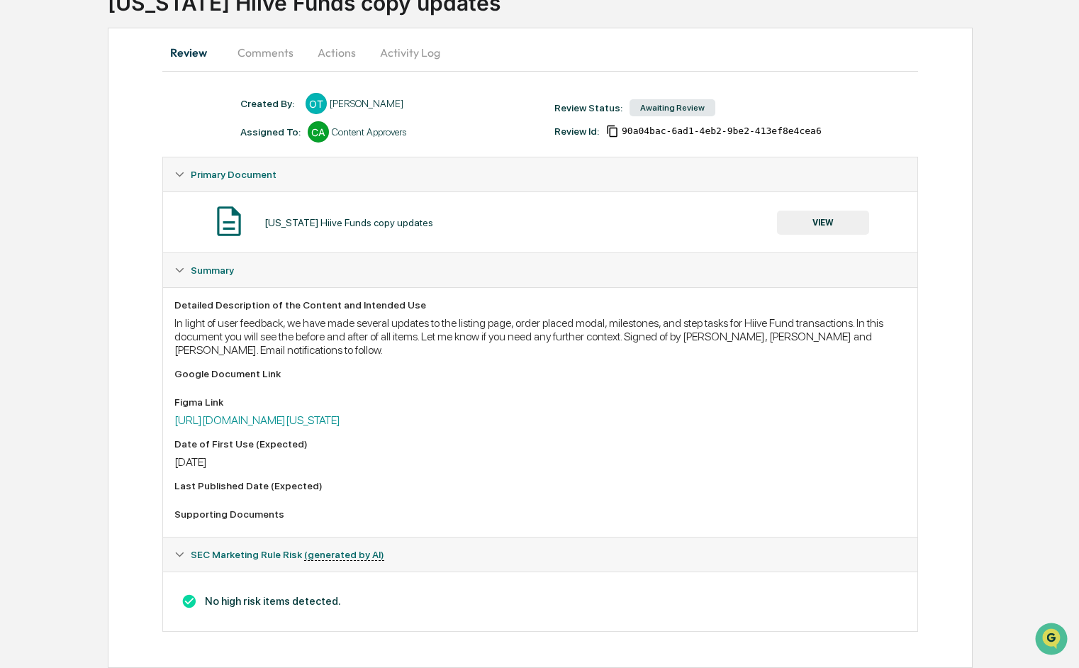 Image resolution: width=1079 pixels, height=668 pixels. What do you see at coordinates (539, 444) in the screenshot?
I see `div: Date of First Use (Expected)` at bounding box center [539, 444].